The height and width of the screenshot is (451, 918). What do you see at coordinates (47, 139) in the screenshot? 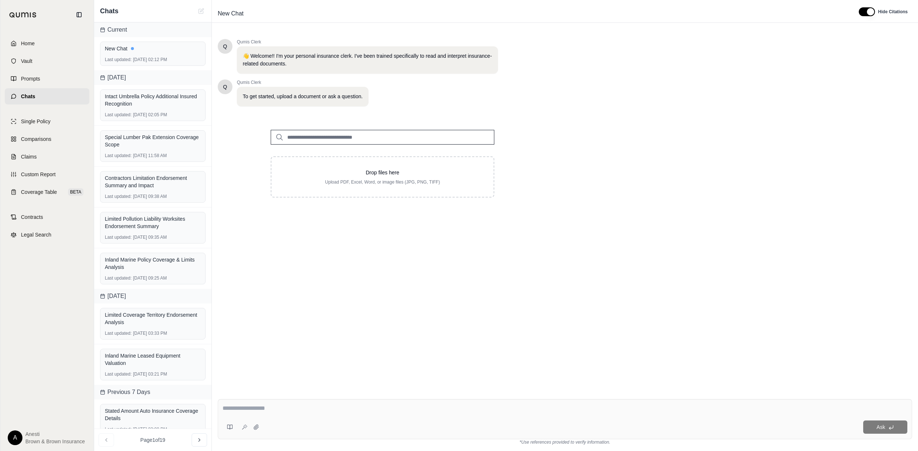
I see `a: Comparisons` at bounding box center [47, 139].